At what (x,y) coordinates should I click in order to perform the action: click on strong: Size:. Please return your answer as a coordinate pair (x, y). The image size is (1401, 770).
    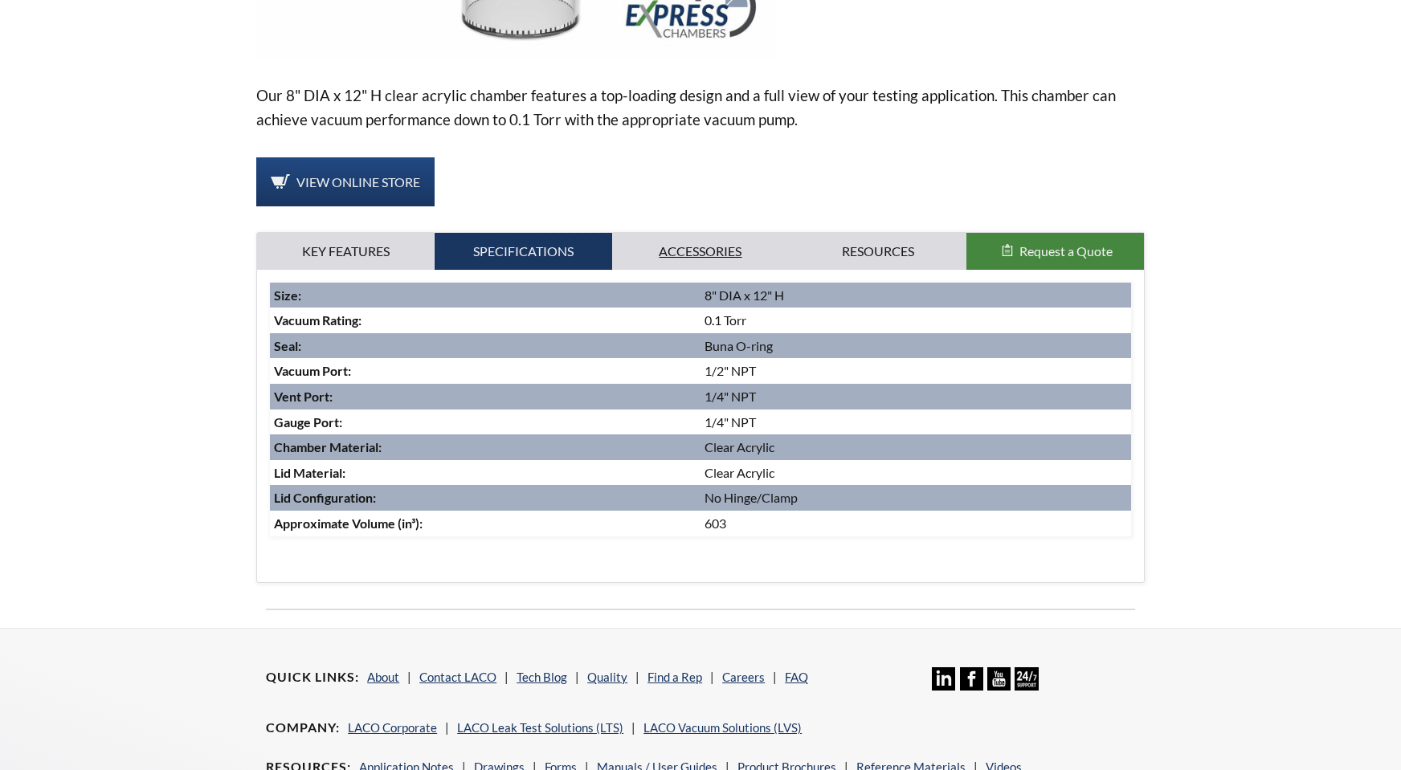
    Looking at the image, I should click on (288, 295).